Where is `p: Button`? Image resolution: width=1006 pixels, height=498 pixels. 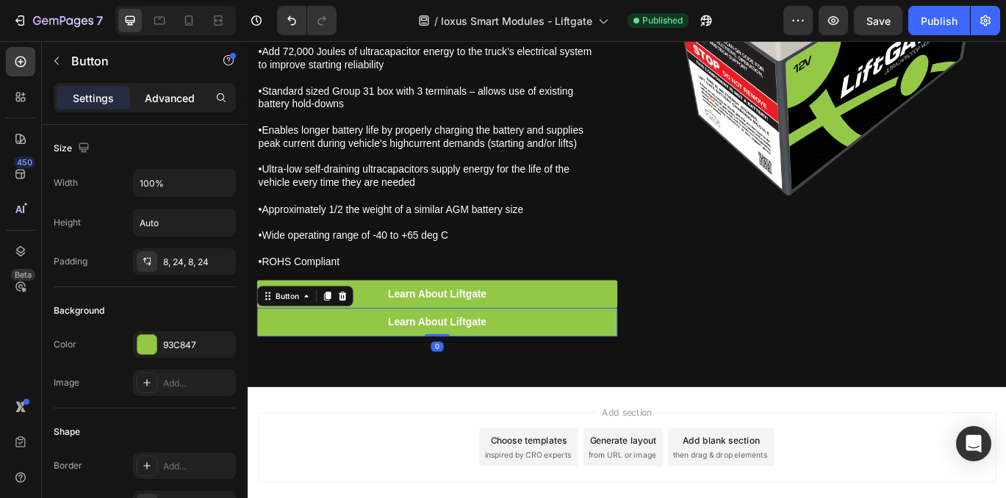 p: Button is located at coordinates (134, 61).